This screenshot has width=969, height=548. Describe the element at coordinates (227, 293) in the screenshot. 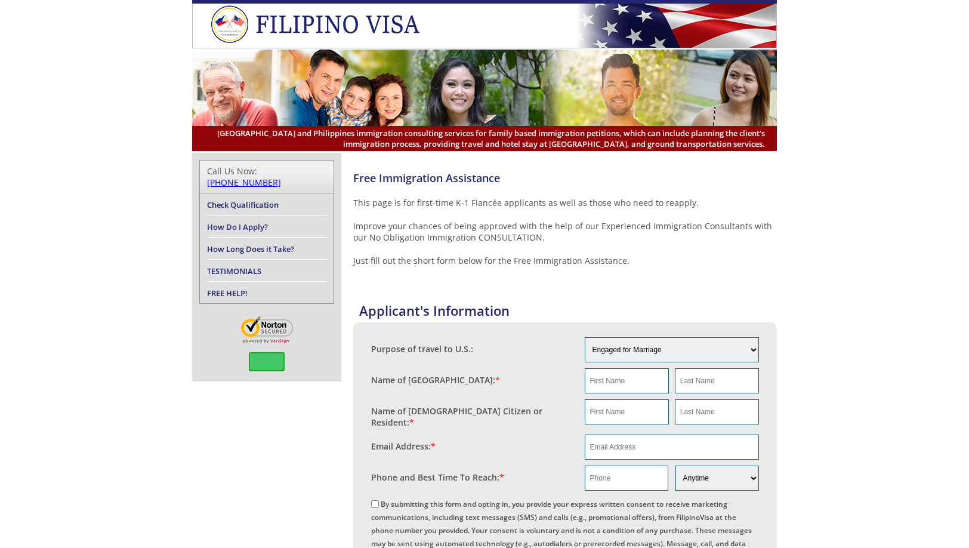

I see `a: FREE HELP!` at that location.